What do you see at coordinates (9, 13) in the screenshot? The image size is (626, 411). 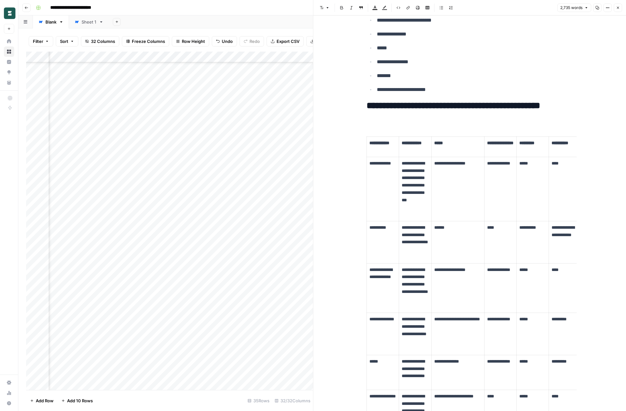 I see `button: Workspace: Borderless` at bounding box center [9, 13].